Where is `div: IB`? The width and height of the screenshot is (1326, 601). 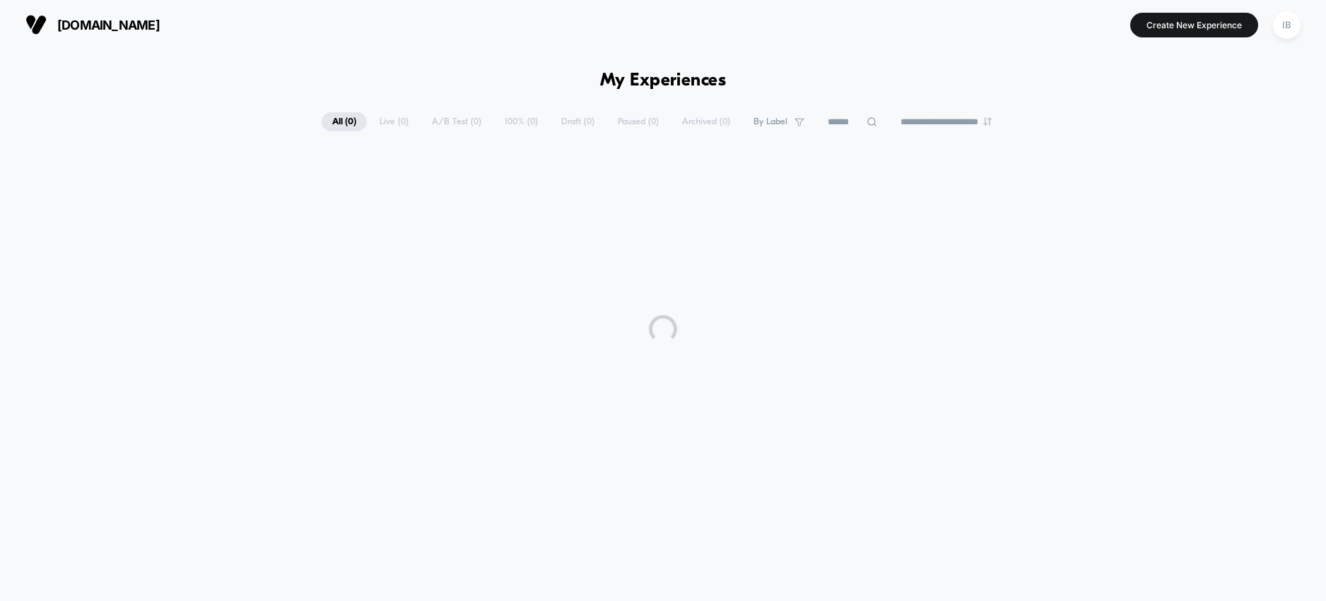
div: IB is located at coordinates (1286, 25).